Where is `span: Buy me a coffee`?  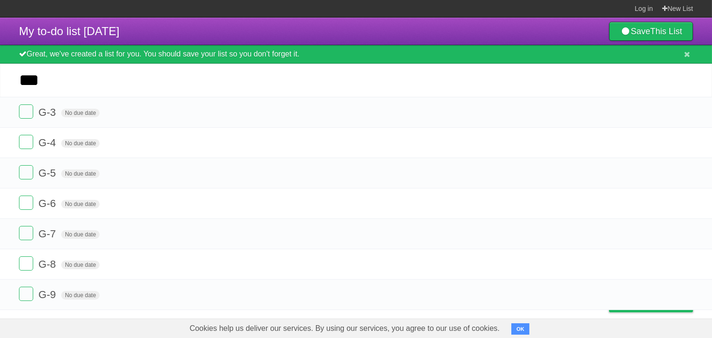
span: Buy me a coffee is located at coordinates (659, 303).